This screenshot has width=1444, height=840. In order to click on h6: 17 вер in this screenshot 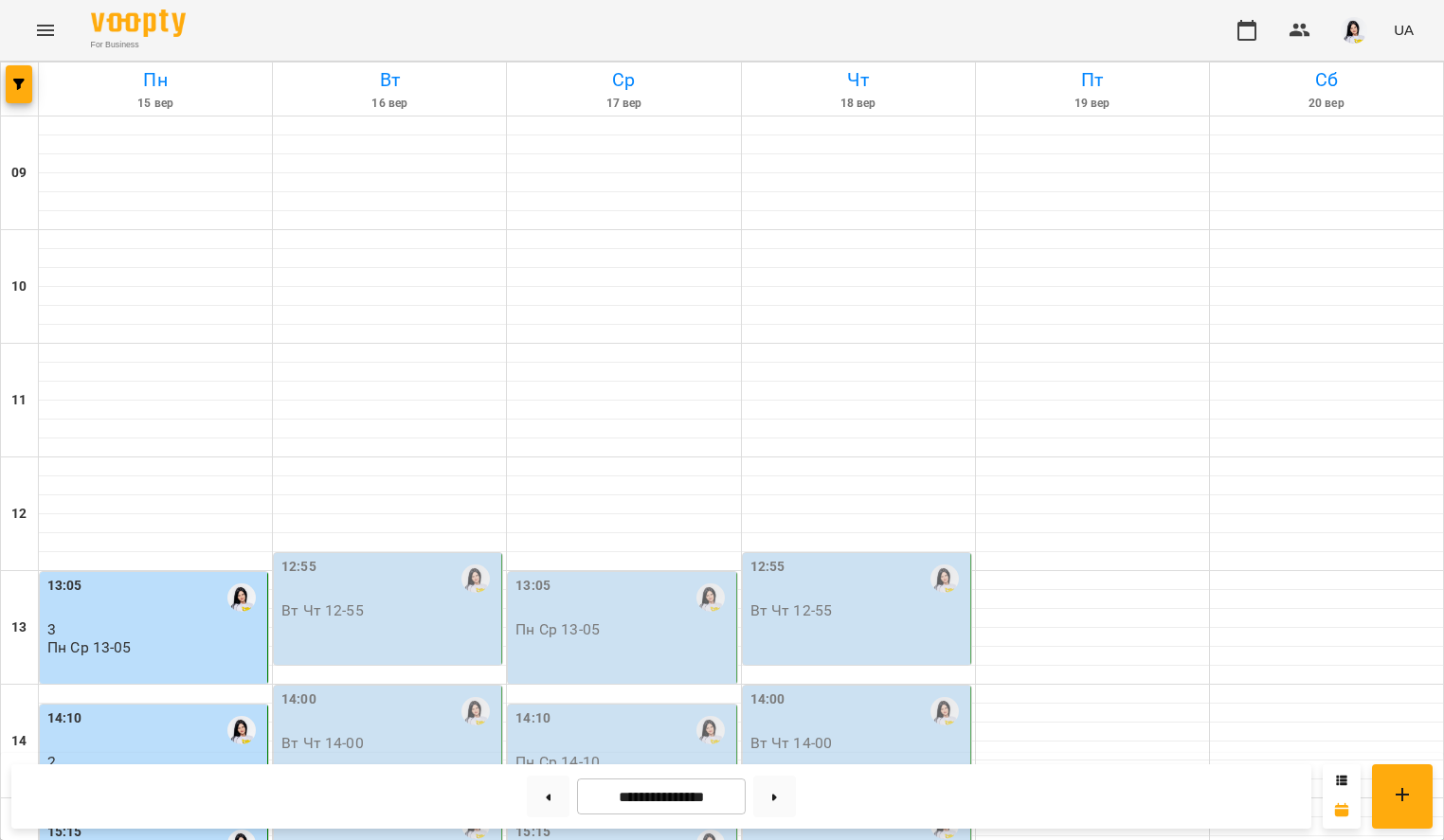, I will do `click(624, 103)`.